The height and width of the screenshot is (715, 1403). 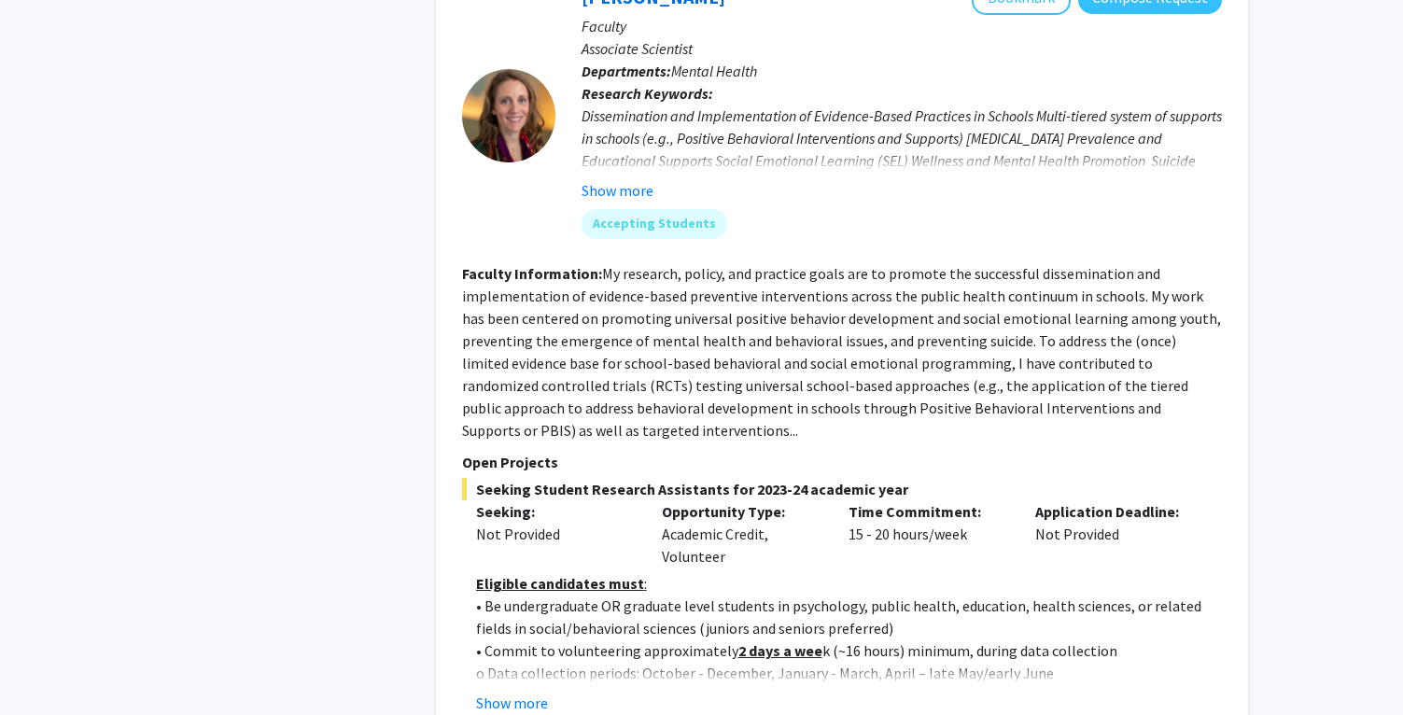 I want to click on p: Opportunity Type:, so click(x=741, y=512).